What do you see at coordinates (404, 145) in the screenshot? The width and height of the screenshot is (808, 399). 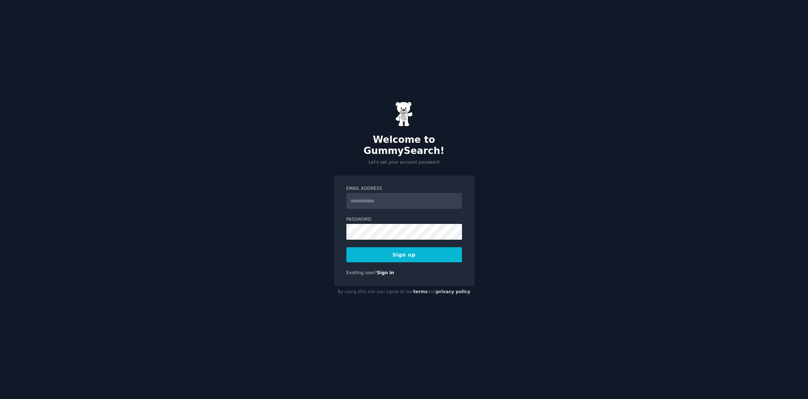 I see `h2: Welcome to GummySearch!` at bounding box center [404, 145].